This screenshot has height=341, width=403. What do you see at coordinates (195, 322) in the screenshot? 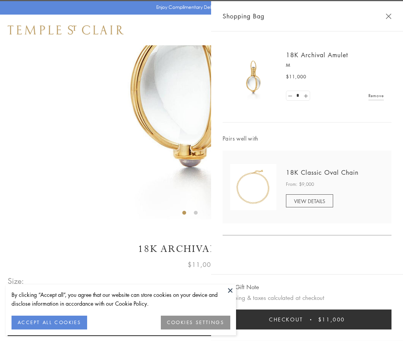
I see `button: COOKIES SETTINGS` at bounding box center [195, 322].